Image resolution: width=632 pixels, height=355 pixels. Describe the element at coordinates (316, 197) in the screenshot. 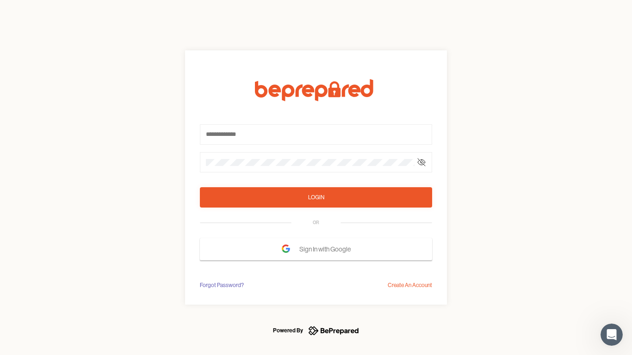

I see `div: Login` at that location.